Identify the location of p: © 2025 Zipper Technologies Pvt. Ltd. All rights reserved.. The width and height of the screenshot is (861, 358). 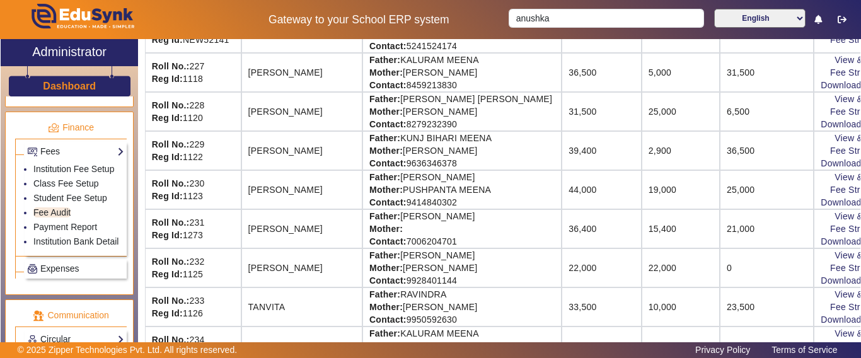
(127, 350).